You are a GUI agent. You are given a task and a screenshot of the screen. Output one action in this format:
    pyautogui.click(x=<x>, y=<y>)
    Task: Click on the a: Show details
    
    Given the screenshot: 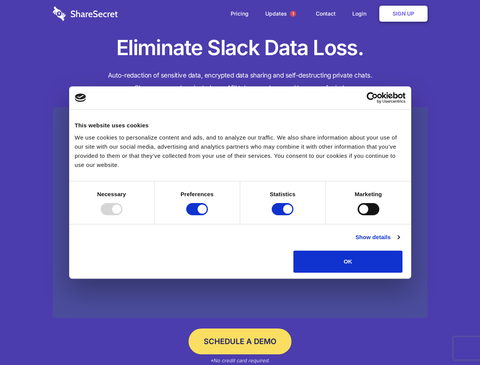 What is the action you would take?
    pyautogui.click(x=377, y=237)
    